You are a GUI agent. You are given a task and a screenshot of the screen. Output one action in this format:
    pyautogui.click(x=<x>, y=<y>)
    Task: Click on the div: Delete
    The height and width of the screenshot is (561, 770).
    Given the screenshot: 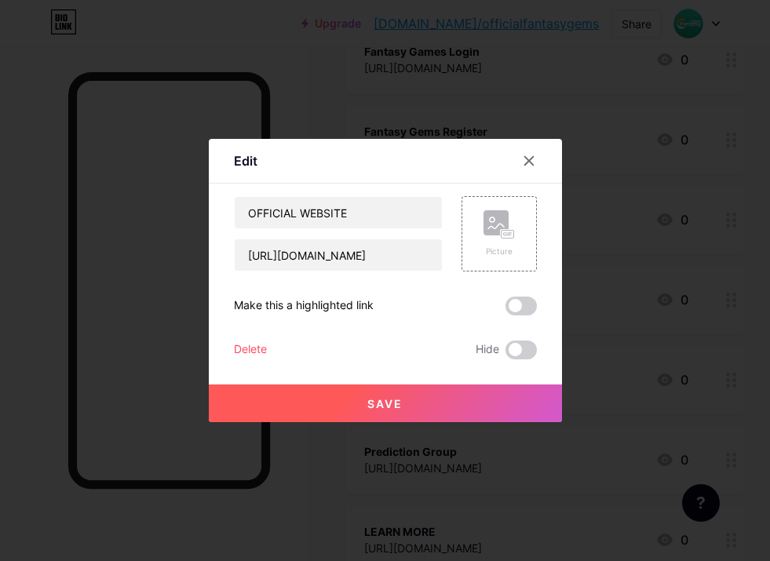 What is the action you would take?
    pyautogui.click(x=250, y=350)
    